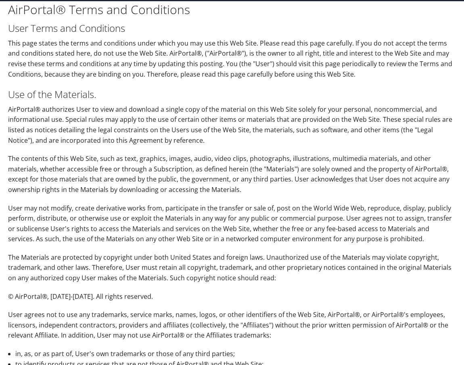  What do you see at coordinates (232, 28) in the screenshot?
I see `h2: User Terms and Conditions` at bounding box center [232, 28].